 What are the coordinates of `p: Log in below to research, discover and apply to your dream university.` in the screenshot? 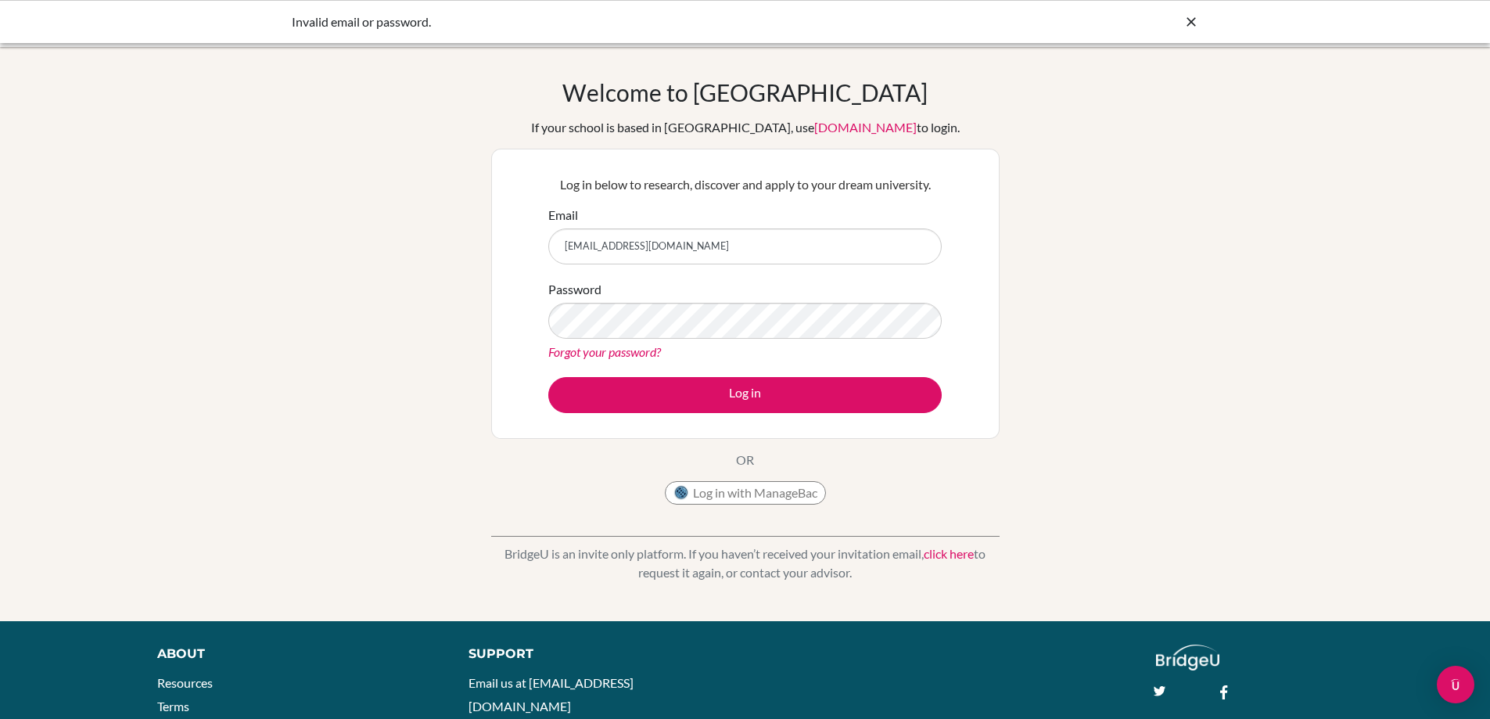 It's located at (744, 185).